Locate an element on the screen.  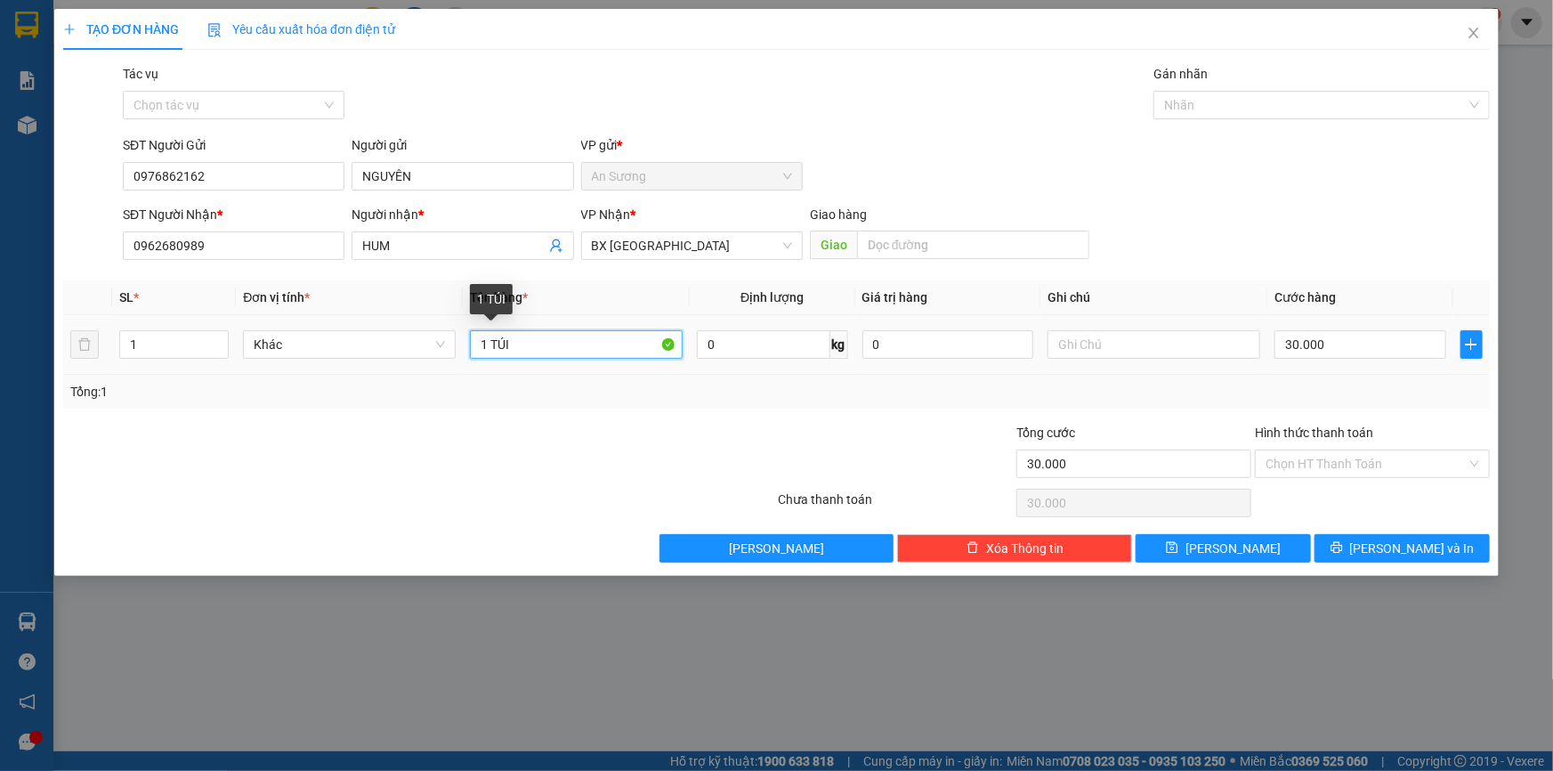
label: Hình thức thanh toán is located at coordinates (1313, 432).